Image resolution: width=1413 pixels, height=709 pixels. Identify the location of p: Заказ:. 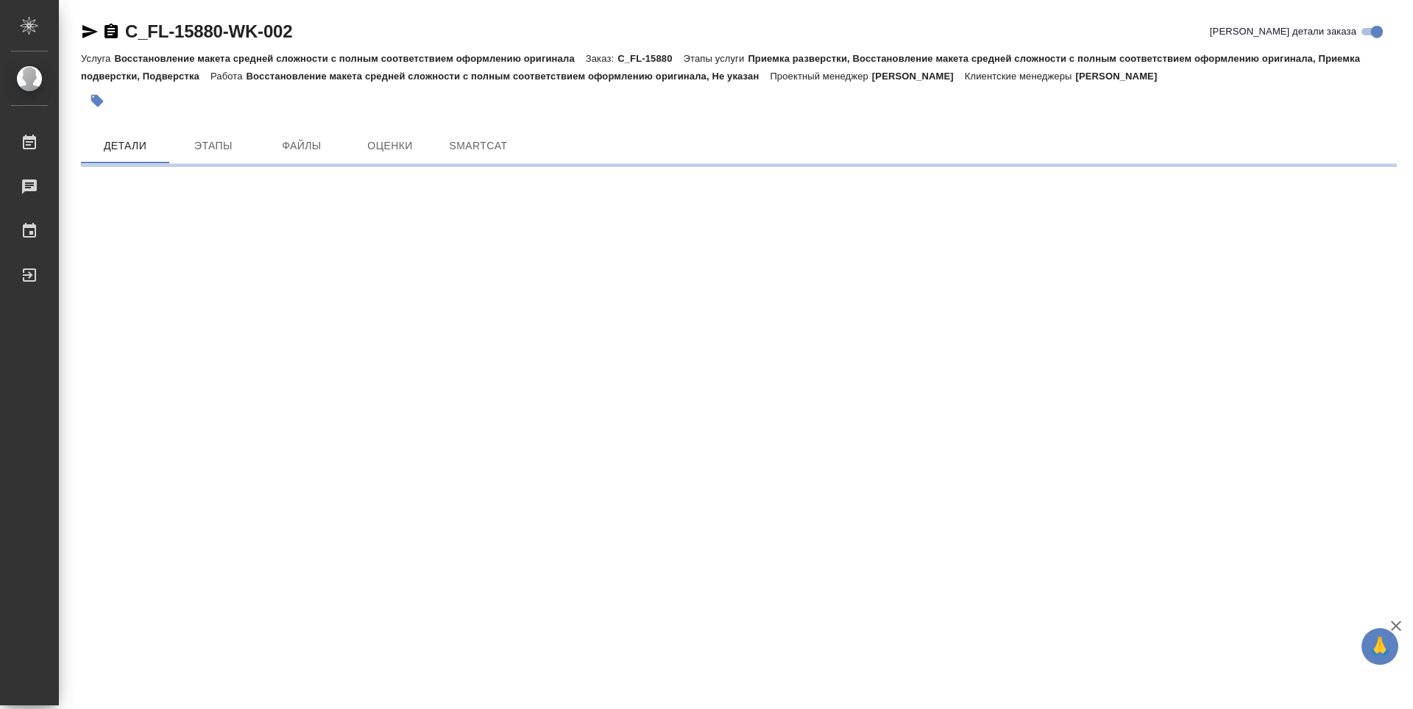
(601, 58).